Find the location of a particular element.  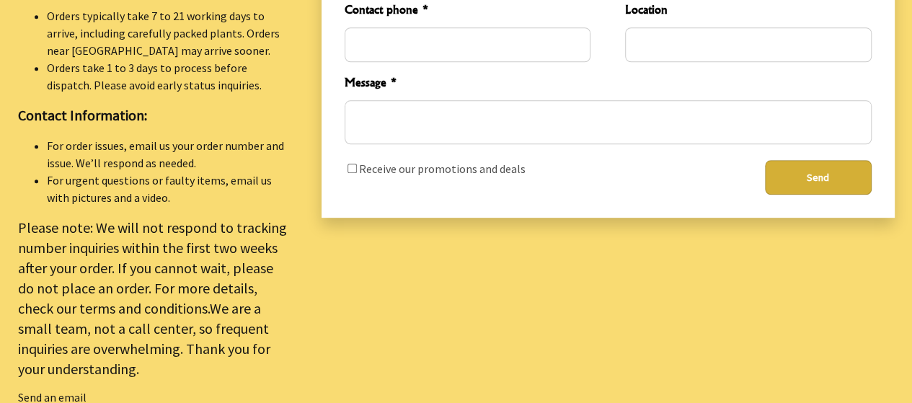

li: For urgent questions or faulty items, email us with pictures and a video. is located at coordinates (167, 189).